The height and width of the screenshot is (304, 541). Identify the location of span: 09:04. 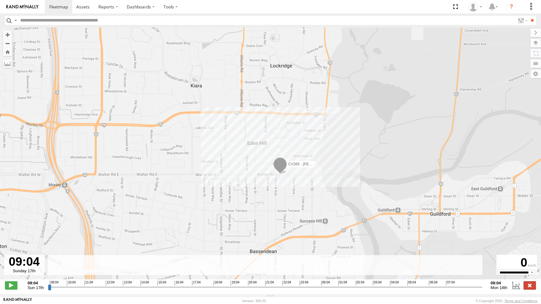
(54, 283).